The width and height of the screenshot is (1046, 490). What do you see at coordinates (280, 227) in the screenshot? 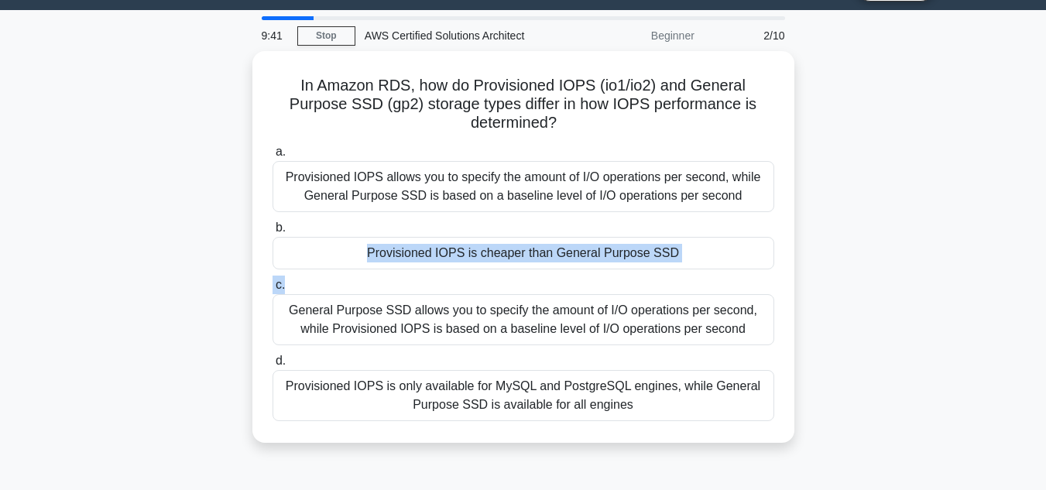
I see `span: b.` at bounding box center [280, 227].